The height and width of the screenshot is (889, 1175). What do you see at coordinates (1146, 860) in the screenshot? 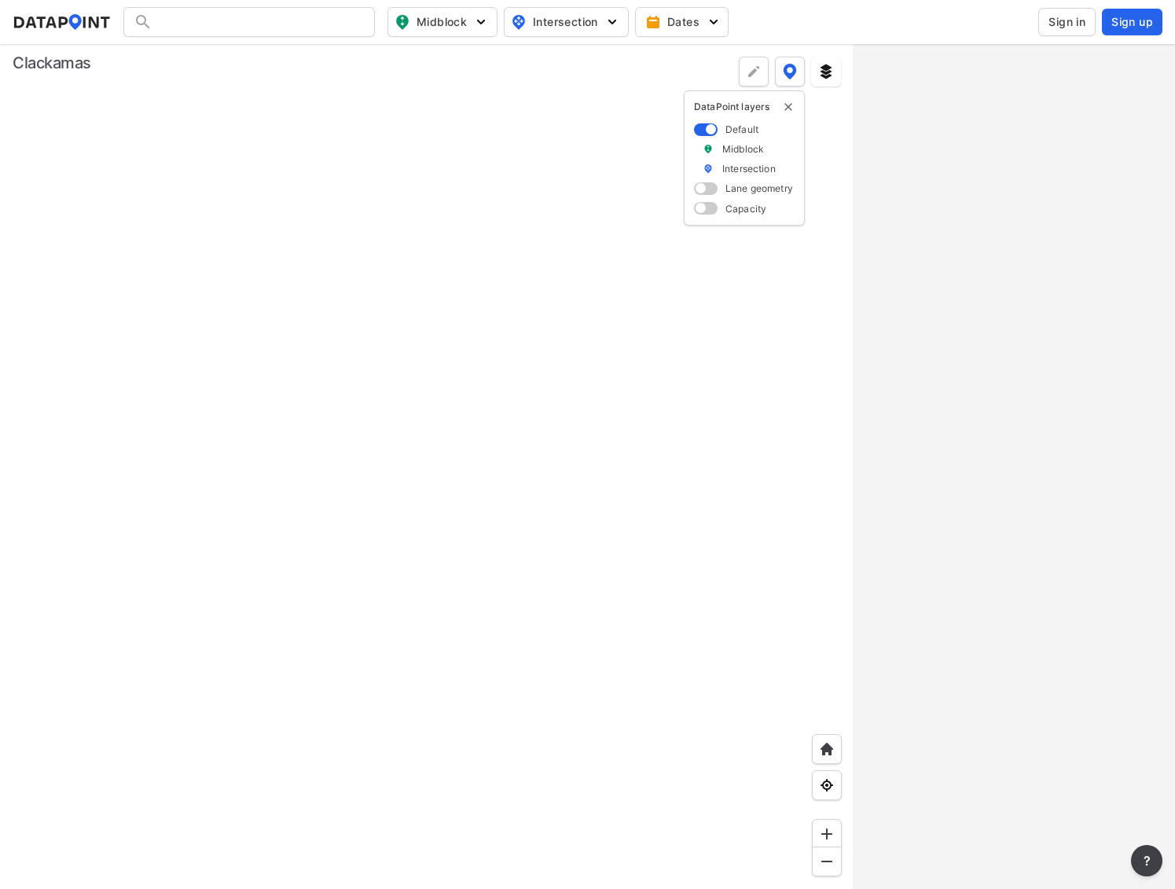
I see `button: more` at bounding box center [1146, 860].